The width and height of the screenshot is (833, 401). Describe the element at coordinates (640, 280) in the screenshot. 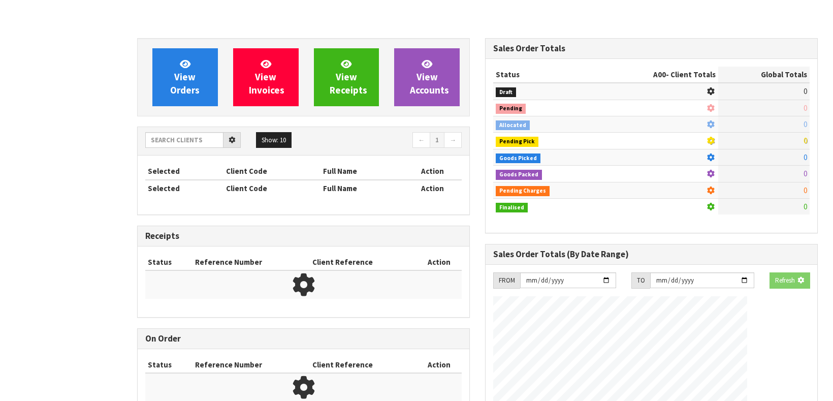

I see `div: TO` at that location.